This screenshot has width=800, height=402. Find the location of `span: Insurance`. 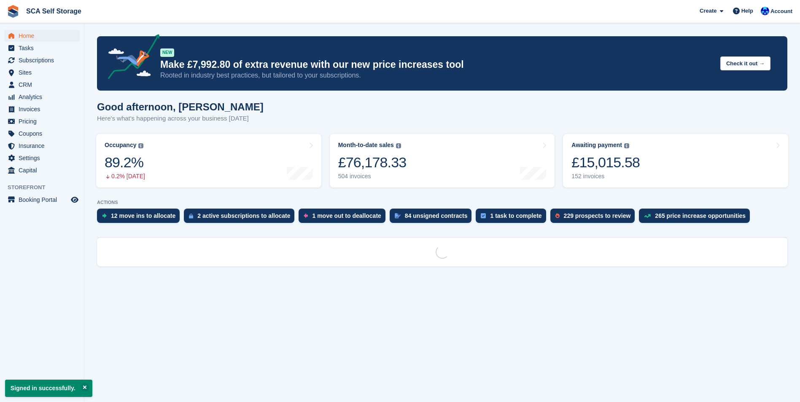

span: Insurance is located at coordinates (44, 146).